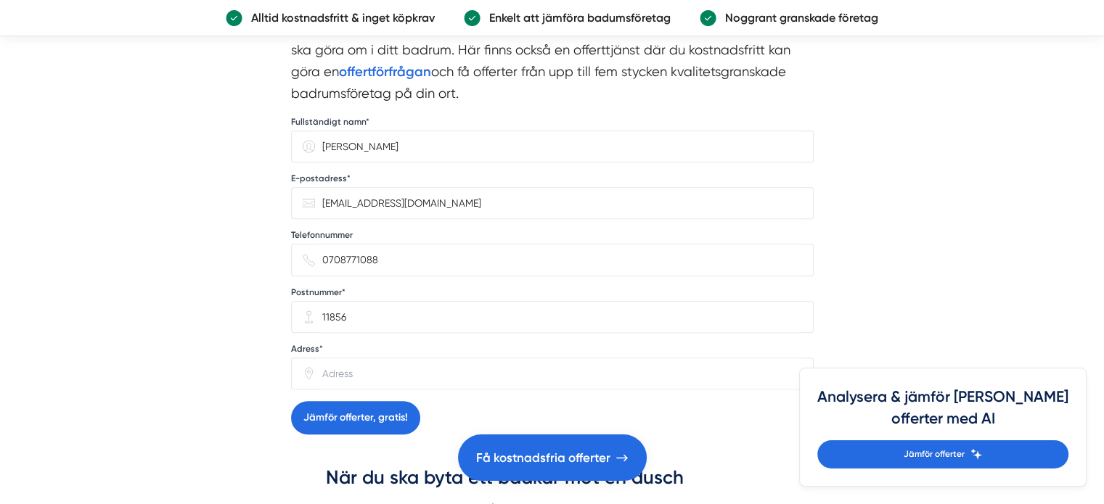  What do you see at coordinates (330, 122) in the screenshot?
I see `label: Fullständigt namn*` at bounding box center [330, 122].